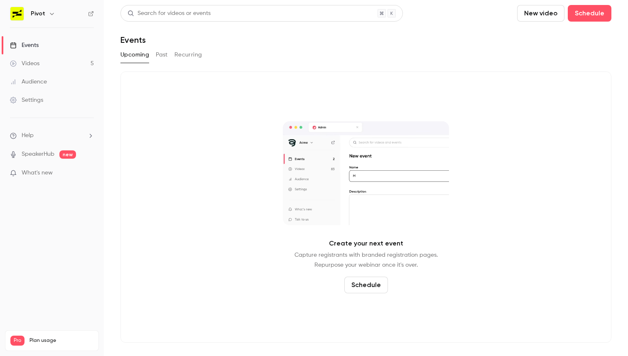 The image size is (628, 356). What do you see at coordinates (28, 82) in the screenshot?
I see `div: Audience` at bounding box center [28, 82].